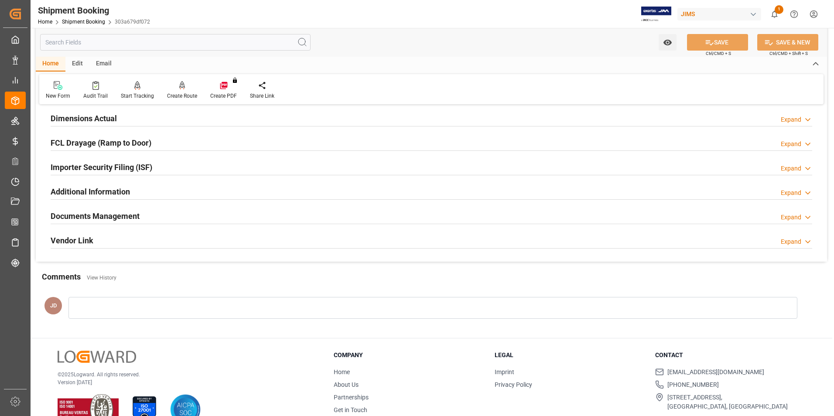  What do you see at coordinates (719, 53) in the screenshot?
I see `span: Ctrl/CMD + S` at bounding box center [719, 53].